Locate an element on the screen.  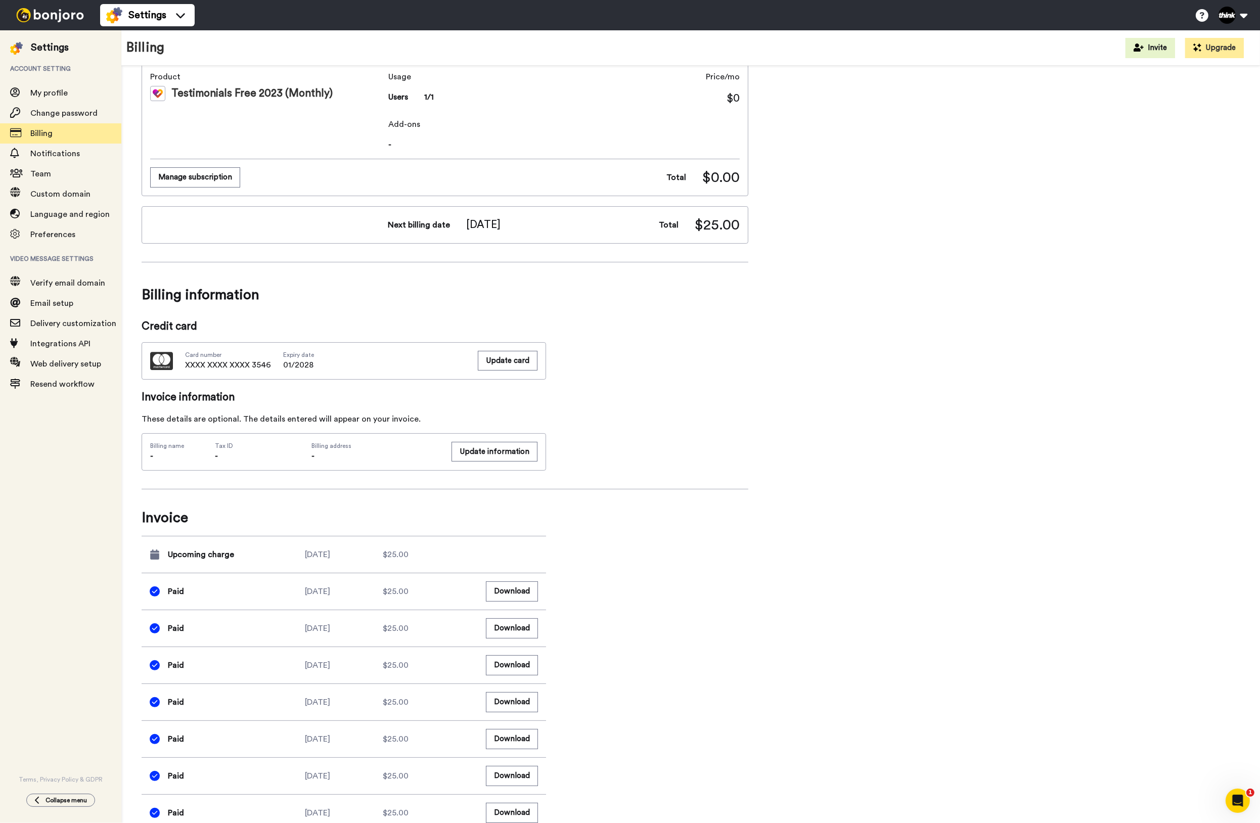
span: Settings is located at coordinates (147, 15).